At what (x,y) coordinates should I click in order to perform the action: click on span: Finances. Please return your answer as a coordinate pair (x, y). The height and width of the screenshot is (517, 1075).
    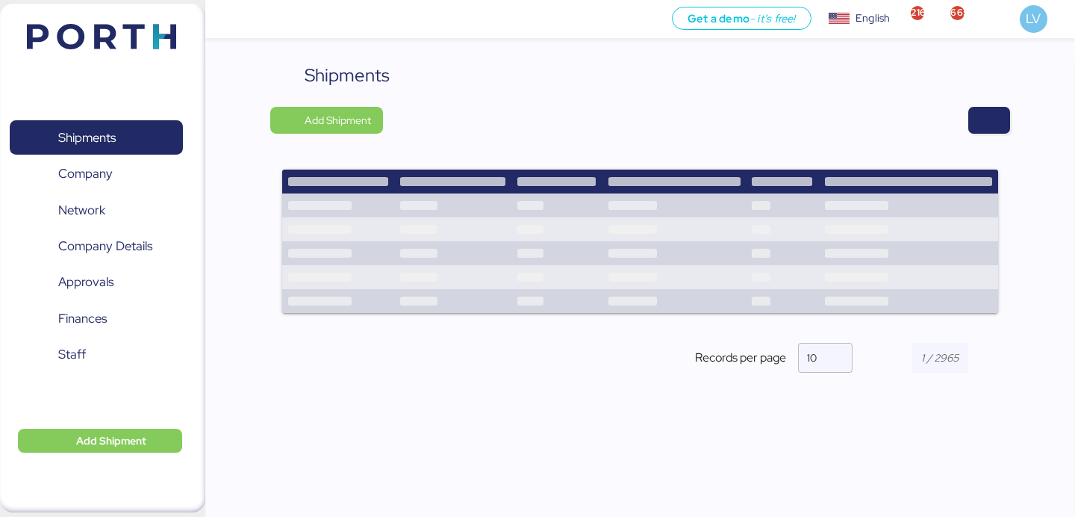
    Looking at the image, I should click on (82, 318).